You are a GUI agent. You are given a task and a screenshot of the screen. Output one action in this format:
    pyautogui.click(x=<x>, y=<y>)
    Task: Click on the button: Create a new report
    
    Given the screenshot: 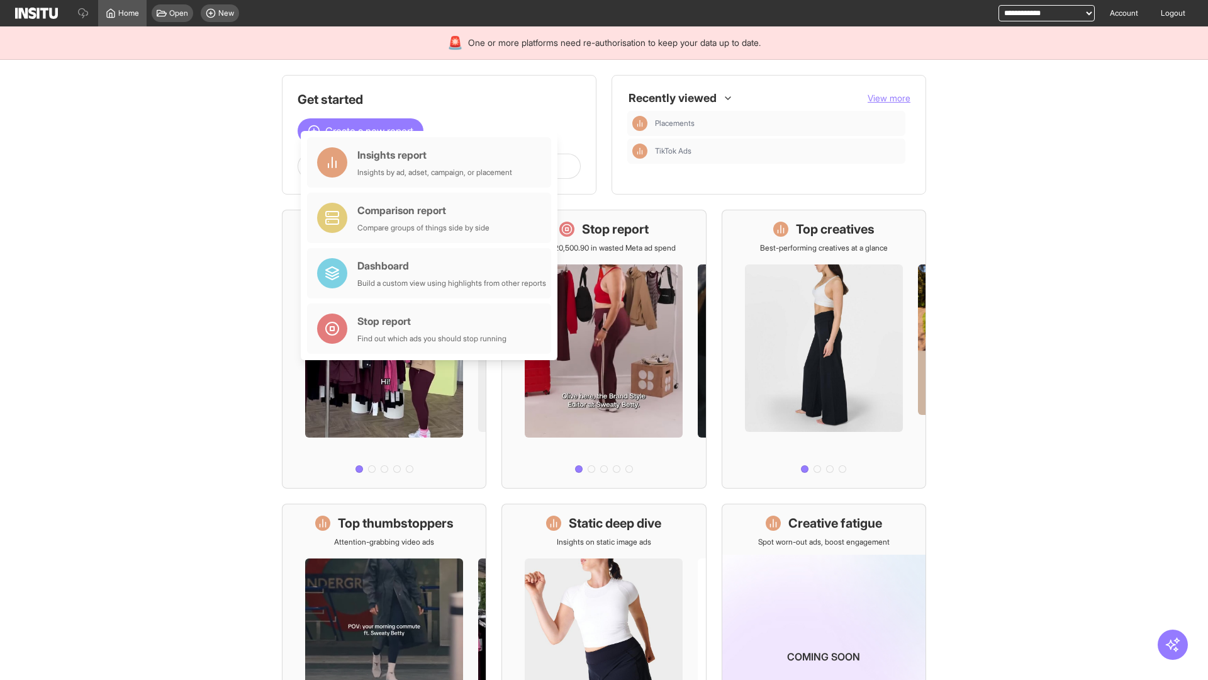 What is the action you would take?
    pyautogui.click(x=361, y=131)
    